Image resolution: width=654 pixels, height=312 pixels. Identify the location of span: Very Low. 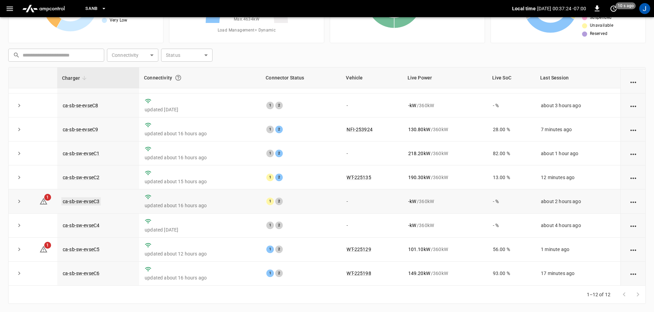
(119, 21).